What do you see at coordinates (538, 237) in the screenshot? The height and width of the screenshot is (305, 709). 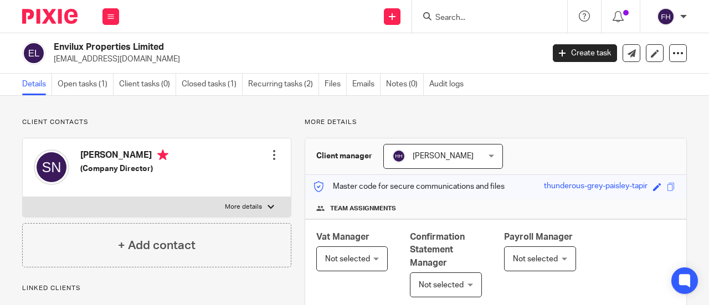 I see `span: Payroll Manager` at bounding box center [538, 237].